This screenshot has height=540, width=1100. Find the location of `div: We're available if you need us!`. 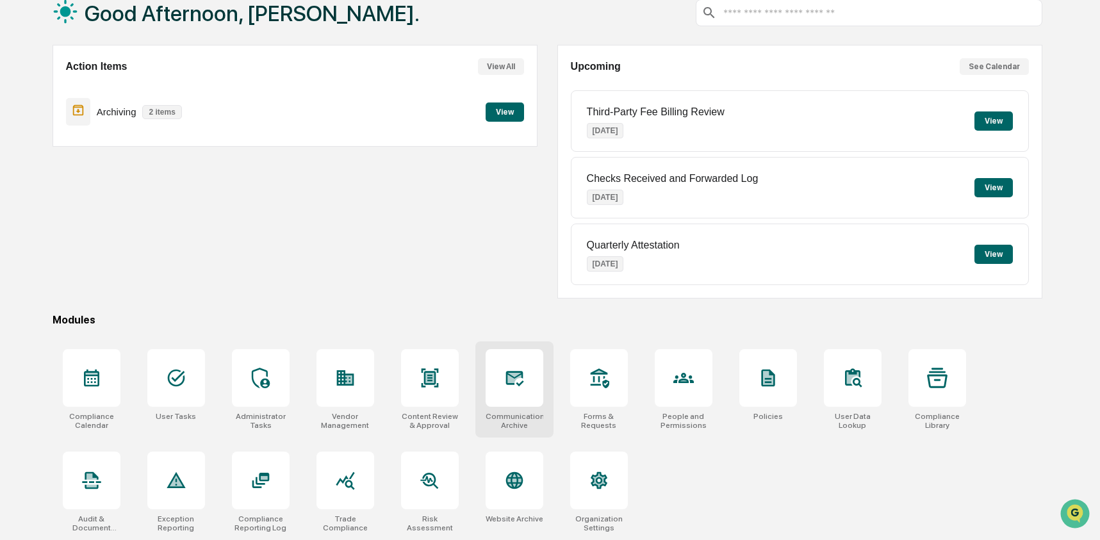

div: We're available if you need us! is located at coordinates (103, 116).